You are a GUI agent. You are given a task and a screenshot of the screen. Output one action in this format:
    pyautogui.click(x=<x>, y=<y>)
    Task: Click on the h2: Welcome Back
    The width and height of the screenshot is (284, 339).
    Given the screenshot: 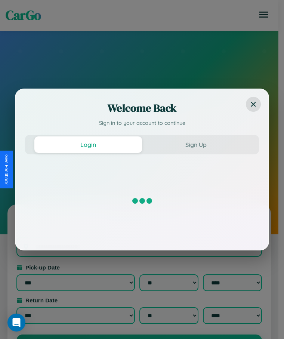 What is the action you would take?
    pyautogui.click(x=142, y=108)
    